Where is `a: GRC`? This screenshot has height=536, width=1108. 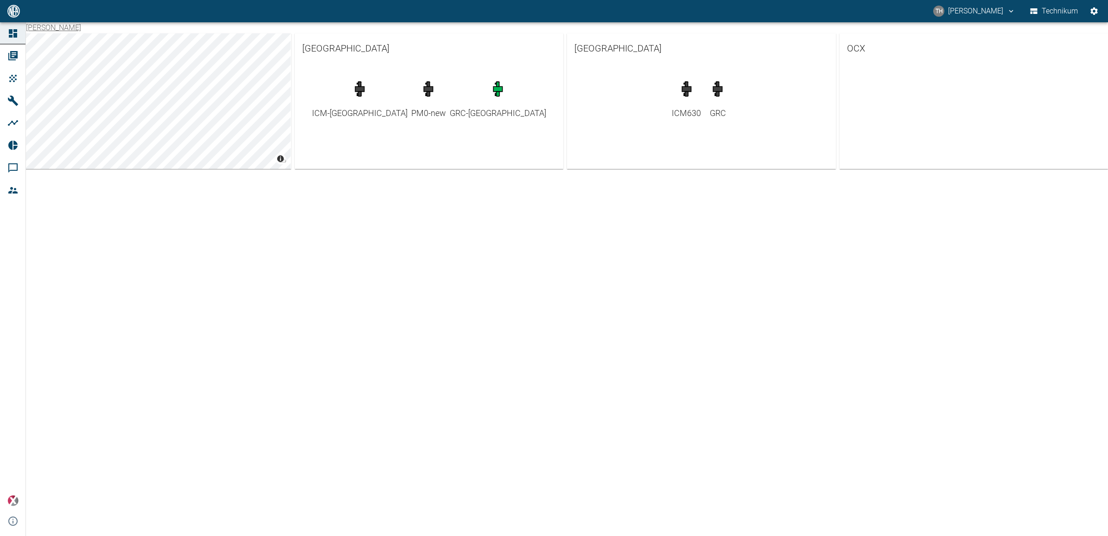
a: GRC is located at coordinates (718, 97).